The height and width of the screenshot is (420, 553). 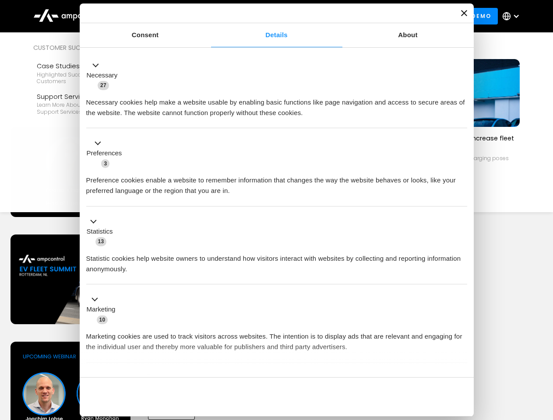 What do you see at coordinates (145, 35) in the screenshot?
I see `a: Consent` at bounding box center [145, 35].